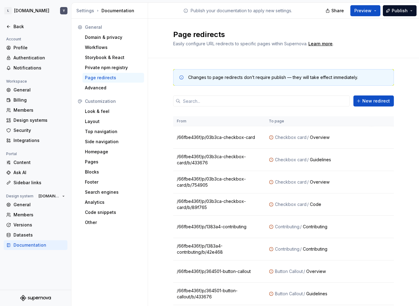  What do you see at coordinates (280, 35) in the screenshot?
I see `h2: Page redirects` at bounding box center [280, 35].